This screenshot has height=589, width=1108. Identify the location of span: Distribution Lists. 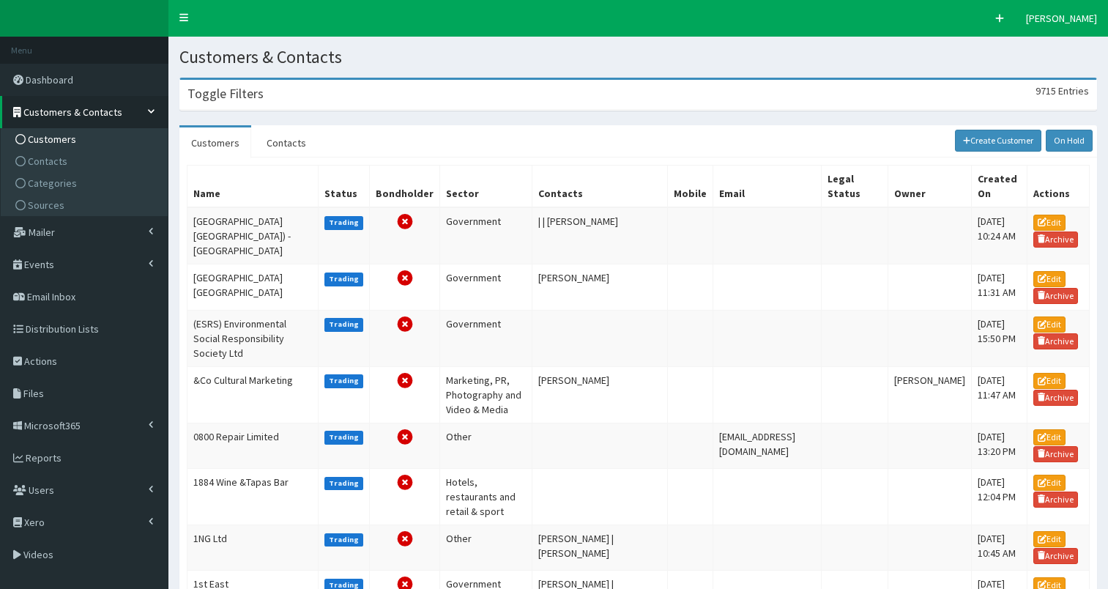
(62, 329).